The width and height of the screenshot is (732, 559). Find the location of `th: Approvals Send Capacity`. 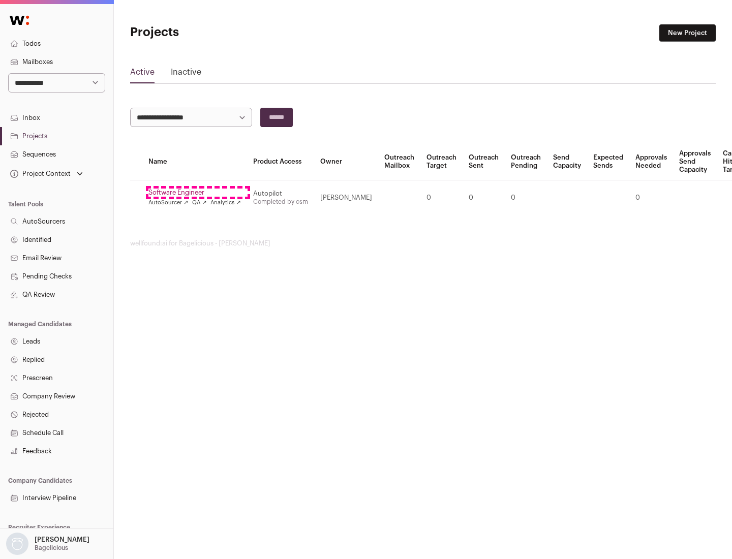

th: Approvals Send Capacity is located at coordinates (695, 162).